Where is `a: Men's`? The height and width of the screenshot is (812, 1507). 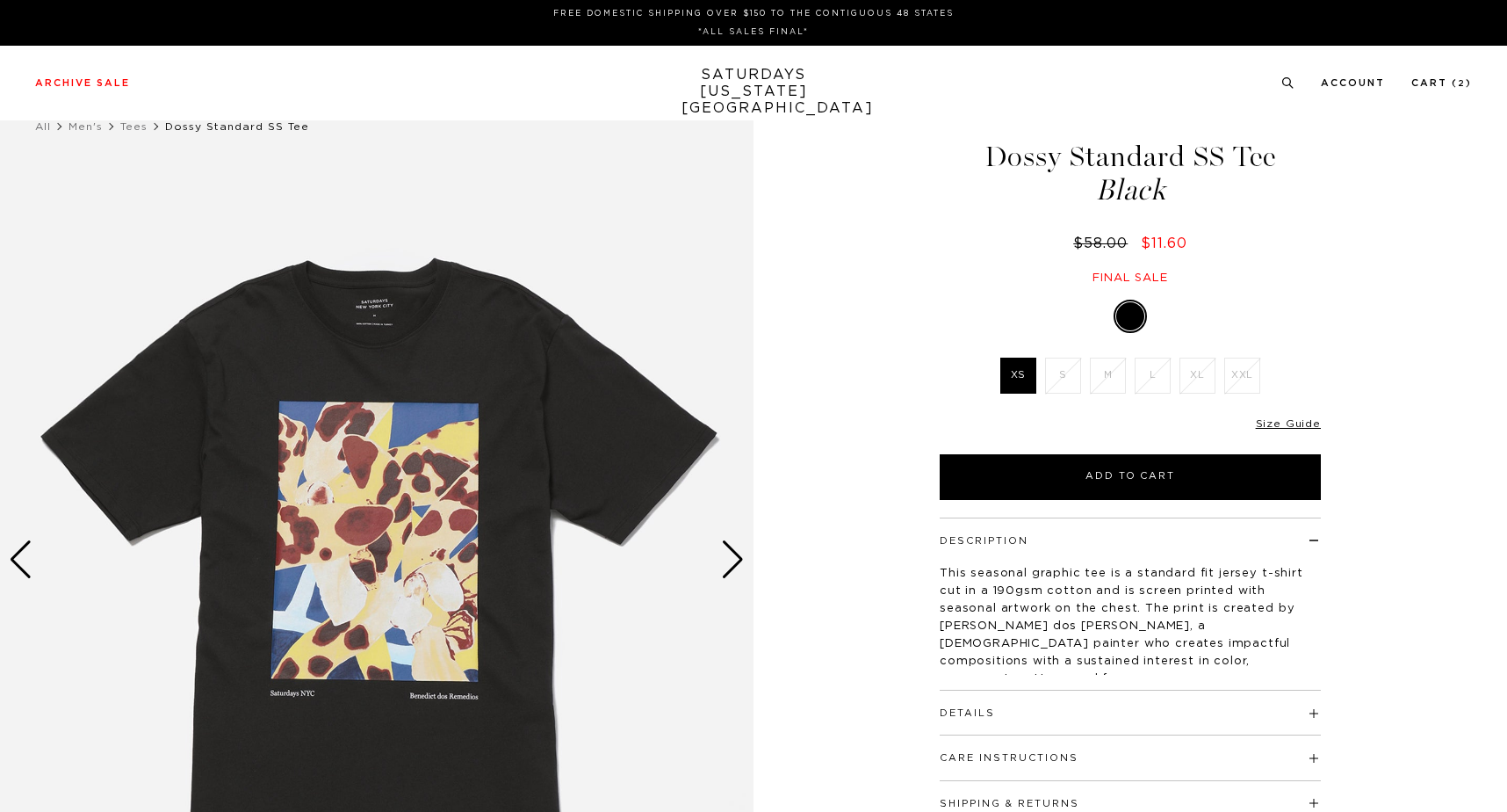 a: Men's is located at coordinates (85, 127).